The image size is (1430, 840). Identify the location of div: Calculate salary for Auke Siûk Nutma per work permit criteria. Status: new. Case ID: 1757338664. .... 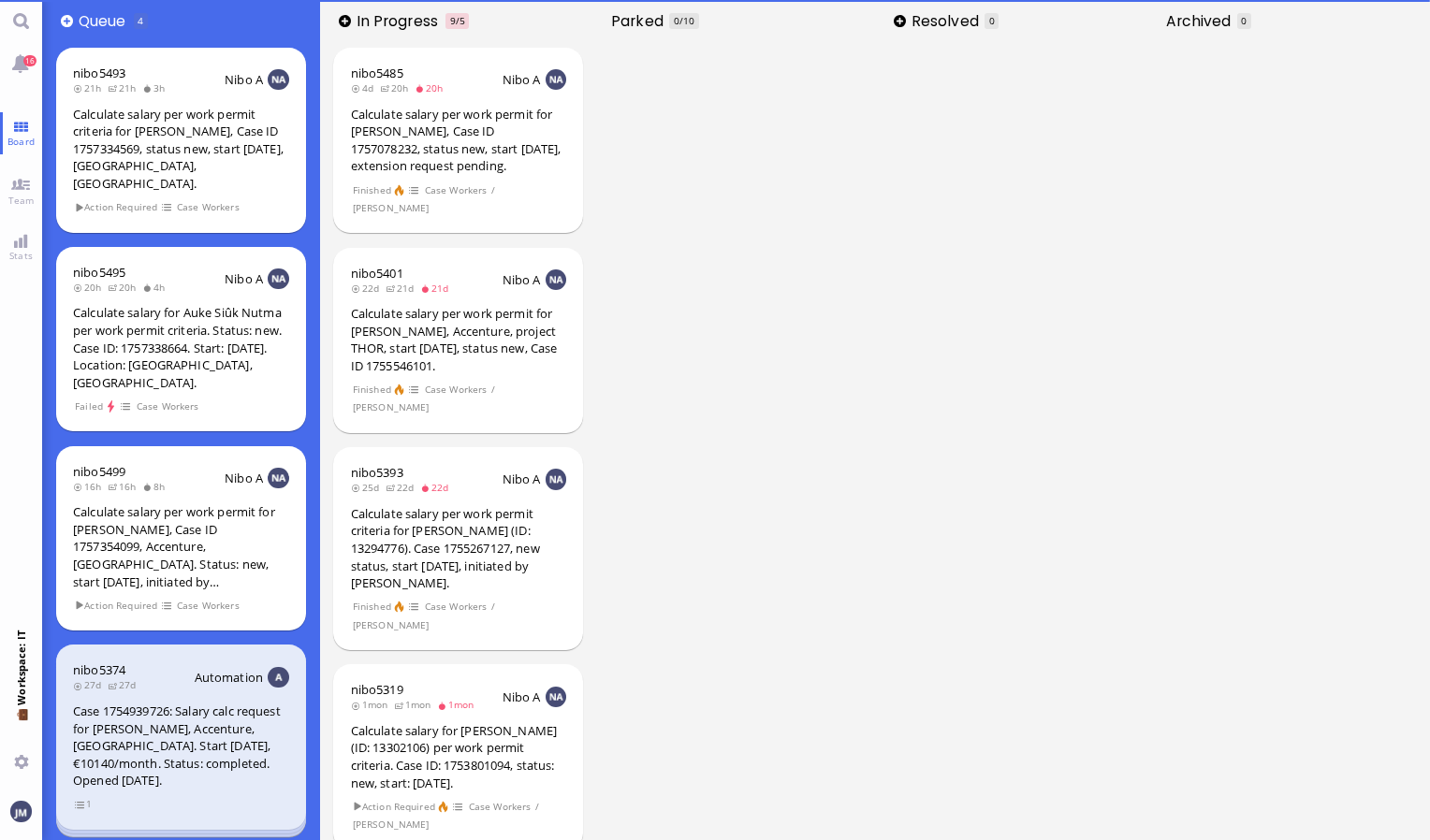
(180, 347).